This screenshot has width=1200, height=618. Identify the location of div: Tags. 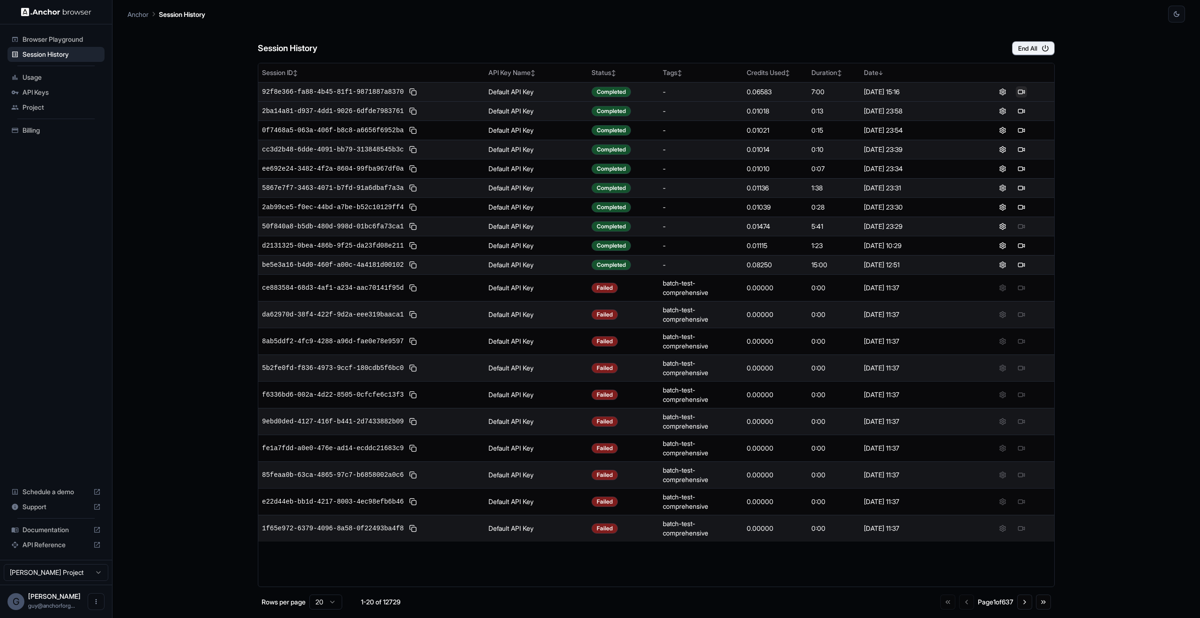
(701, 73).